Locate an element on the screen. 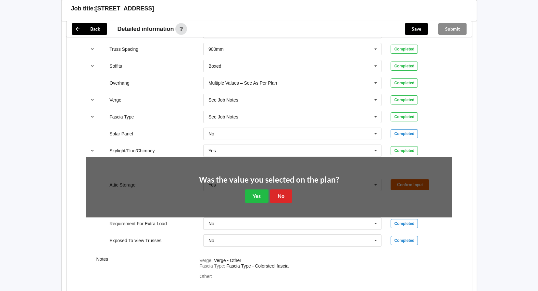 This screenshot has height=291, width=538. span: Fascia Type : is located at coordinates (213, 265).